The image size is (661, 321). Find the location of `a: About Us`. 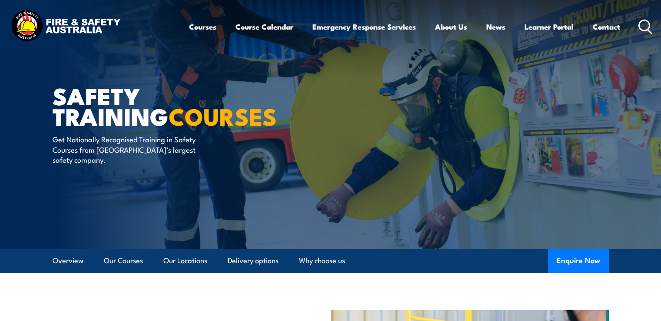

a: About Us is located at coordinates (451, 27).